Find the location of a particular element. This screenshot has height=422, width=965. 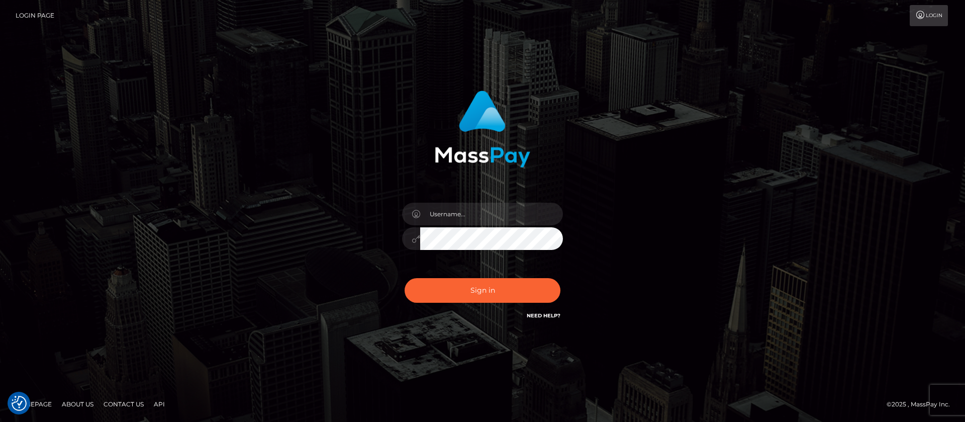

div: © 2025 , MassPay Inc. is located at coordinates (922, 404).